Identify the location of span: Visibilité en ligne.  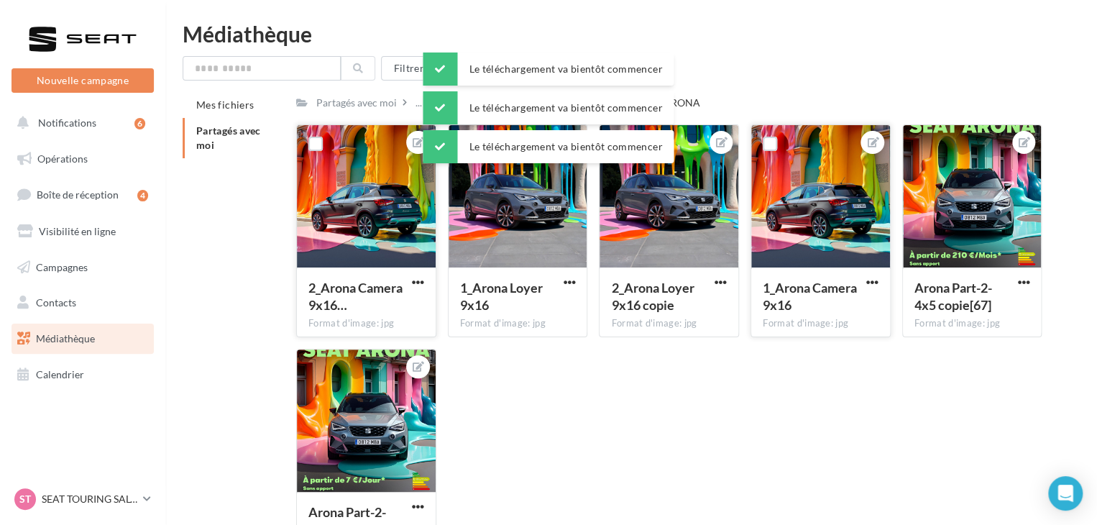
(77, 231).